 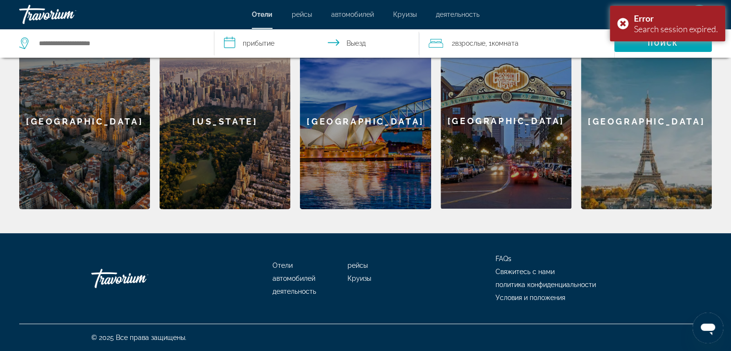 I want to click on span: Поиск, so click(x=663, y=43).